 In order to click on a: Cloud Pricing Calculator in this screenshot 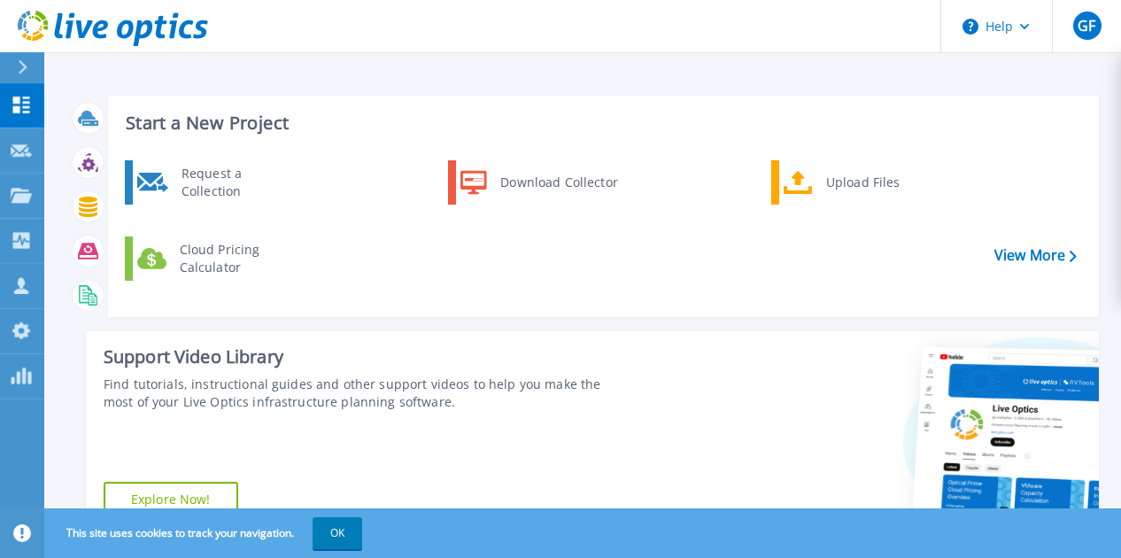, I will do `click(215, 259)`.